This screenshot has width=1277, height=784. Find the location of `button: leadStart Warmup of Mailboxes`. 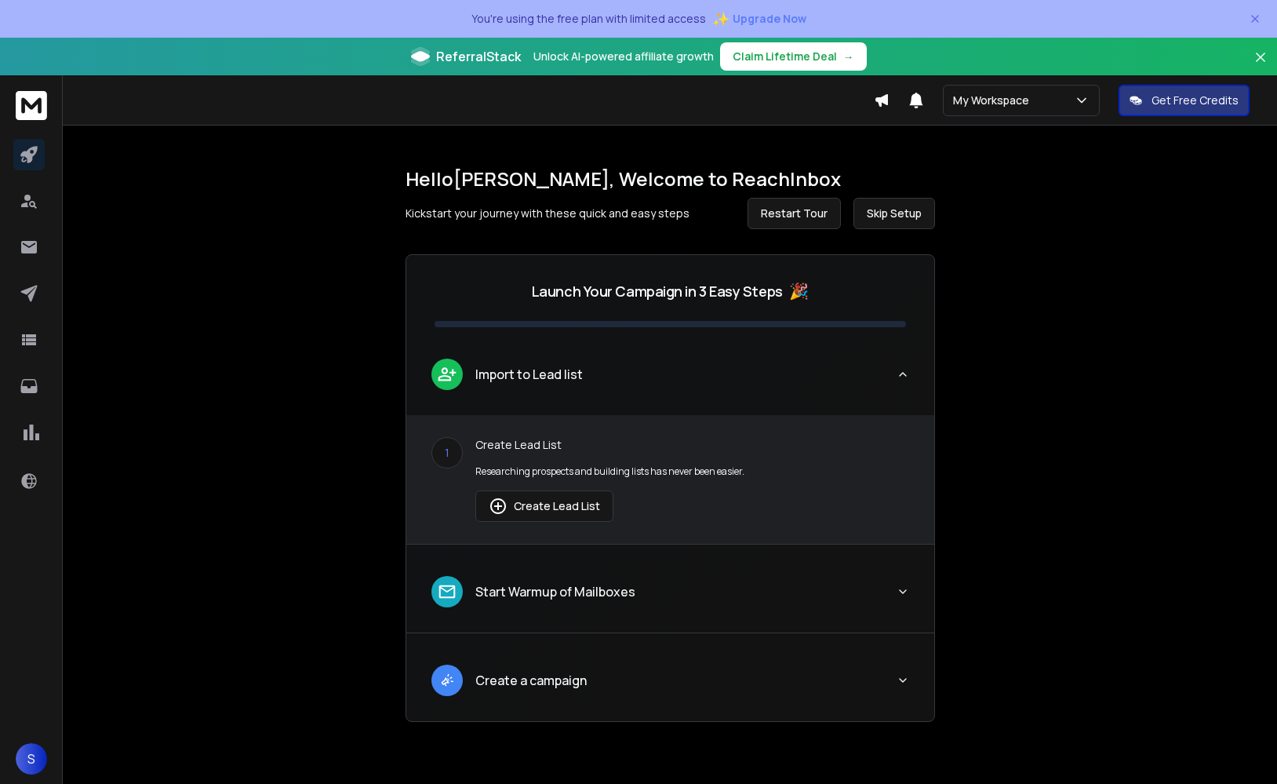

button: leadStart Warmup of Mailboxes is located at coordinates (670, 598).